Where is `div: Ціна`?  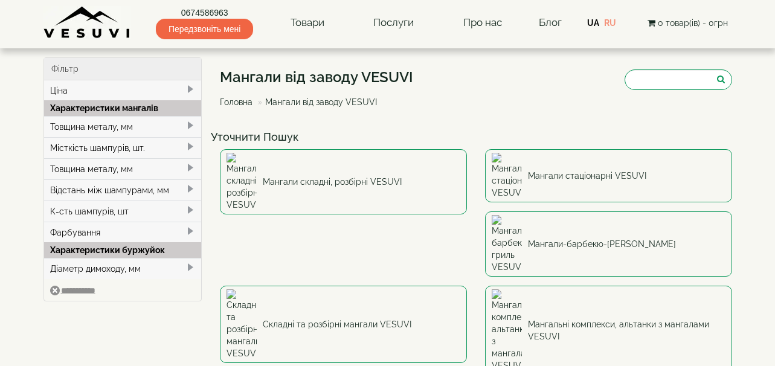
div: Ціна is located at coordinates (123, 91).